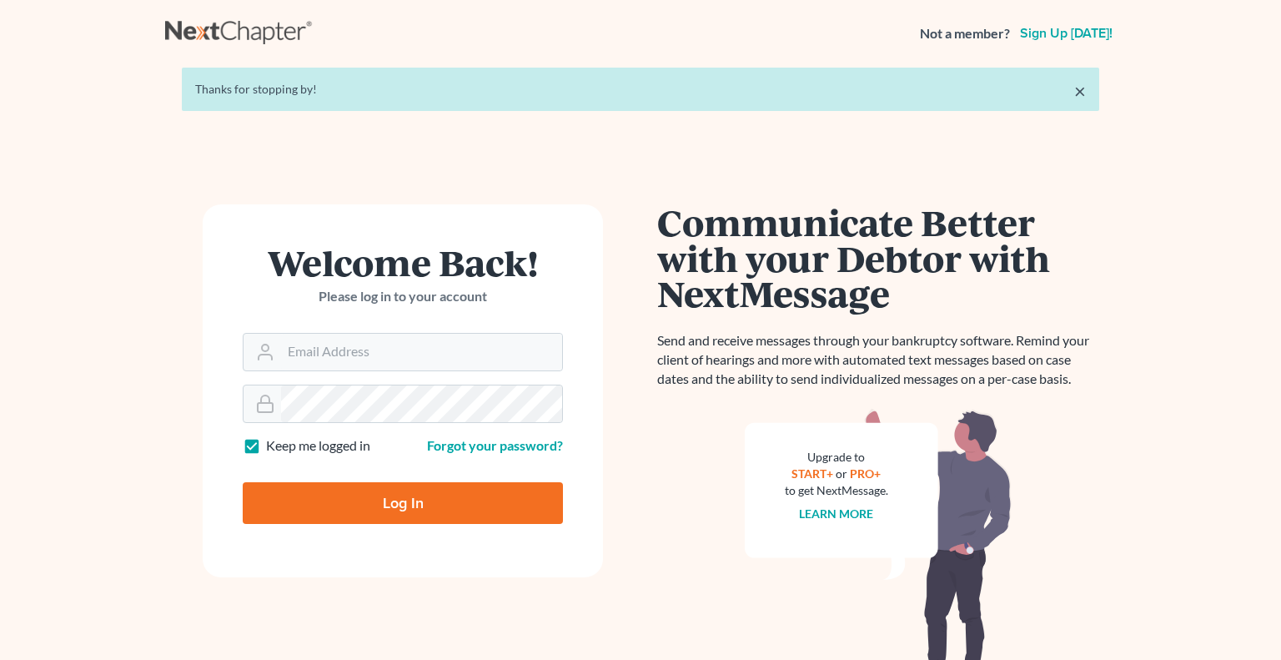  Describe the element at coordinates (403, 262) in the screenshot. I see `h1: Welcome Back!` at that location.